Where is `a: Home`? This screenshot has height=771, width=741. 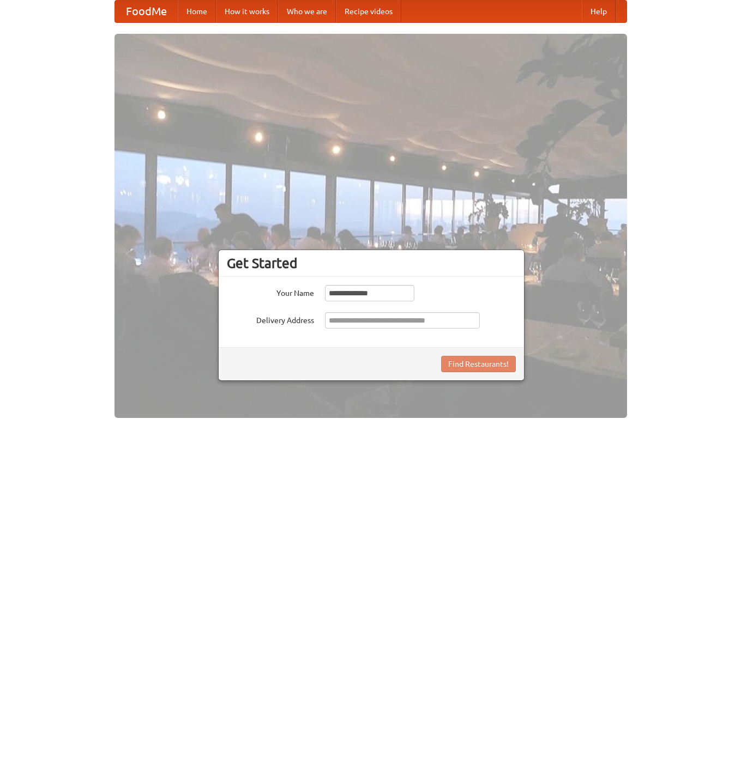 a: Home is located at coordinates (197, 11).